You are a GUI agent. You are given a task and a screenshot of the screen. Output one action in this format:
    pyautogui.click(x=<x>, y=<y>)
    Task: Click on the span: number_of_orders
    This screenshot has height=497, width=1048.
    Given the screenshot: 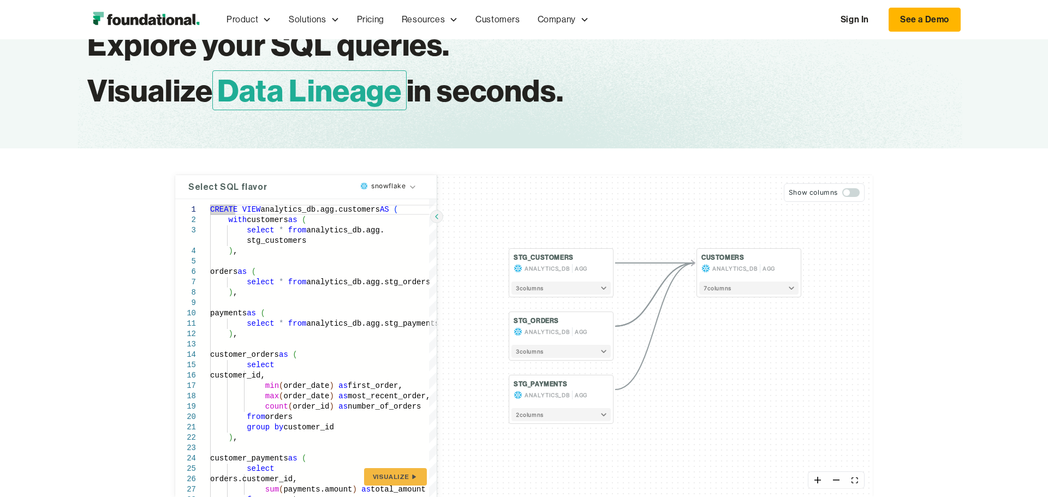 What is the action you would take?
    pyautogui.click(x=384, y=407)
    